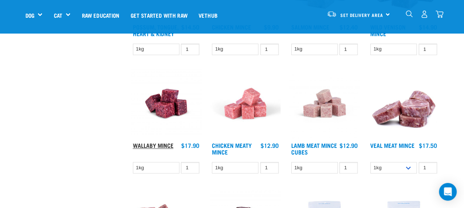 The width and height of the screenshot is (464, 208). What do you see at coordinates (58, 15) in the screenshot?
I see `a: Cat` at bounding box center [58, 15].